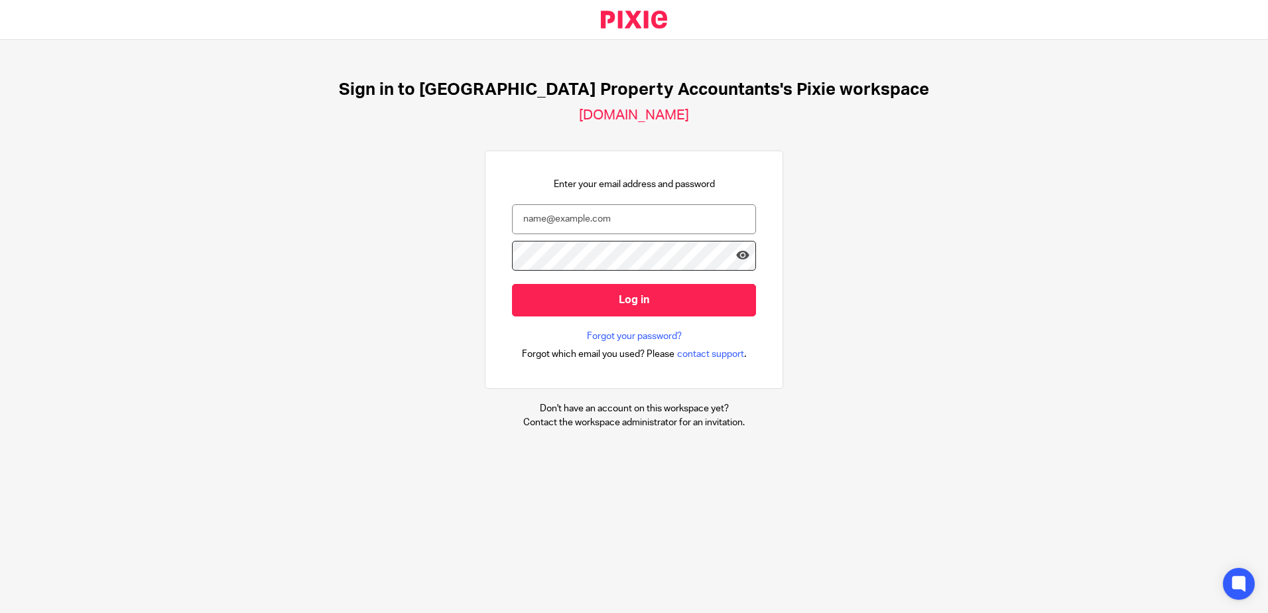 The height and width of the screenshot is (613, 1268). I want to click on span: Forgot which email you used? Please, so click(598, 354).